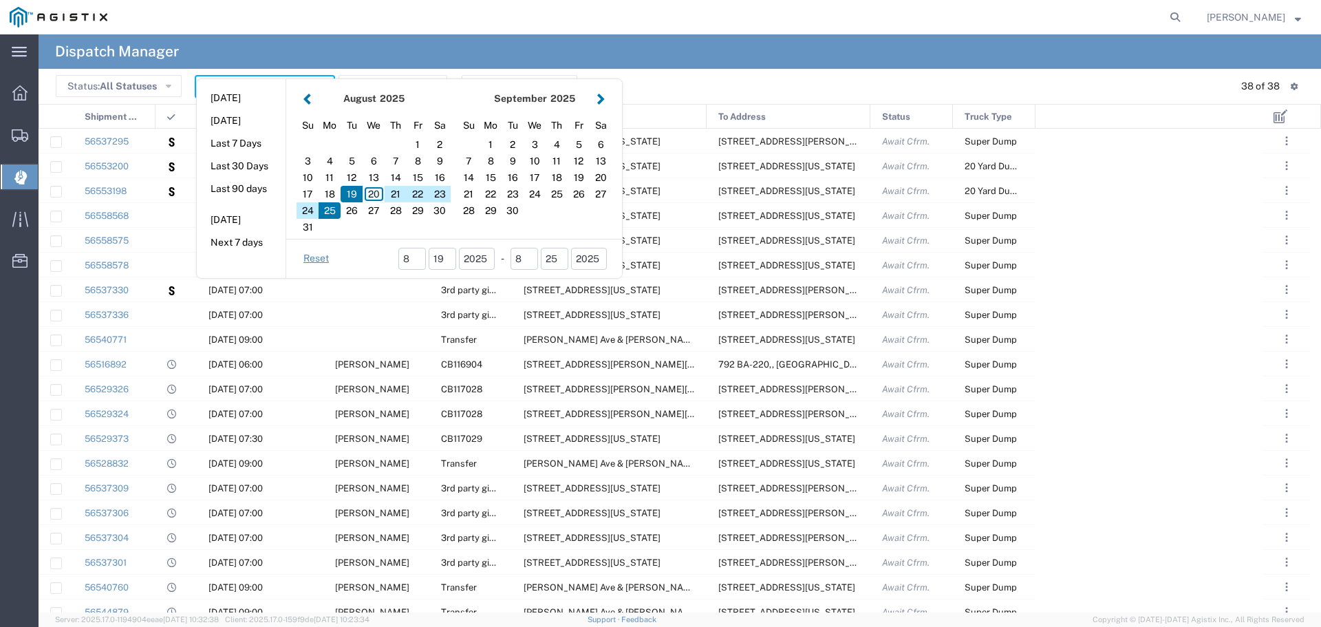 This screenshot has width=1321, height=627. I want to click on span: Transfer, so click(459, 339).